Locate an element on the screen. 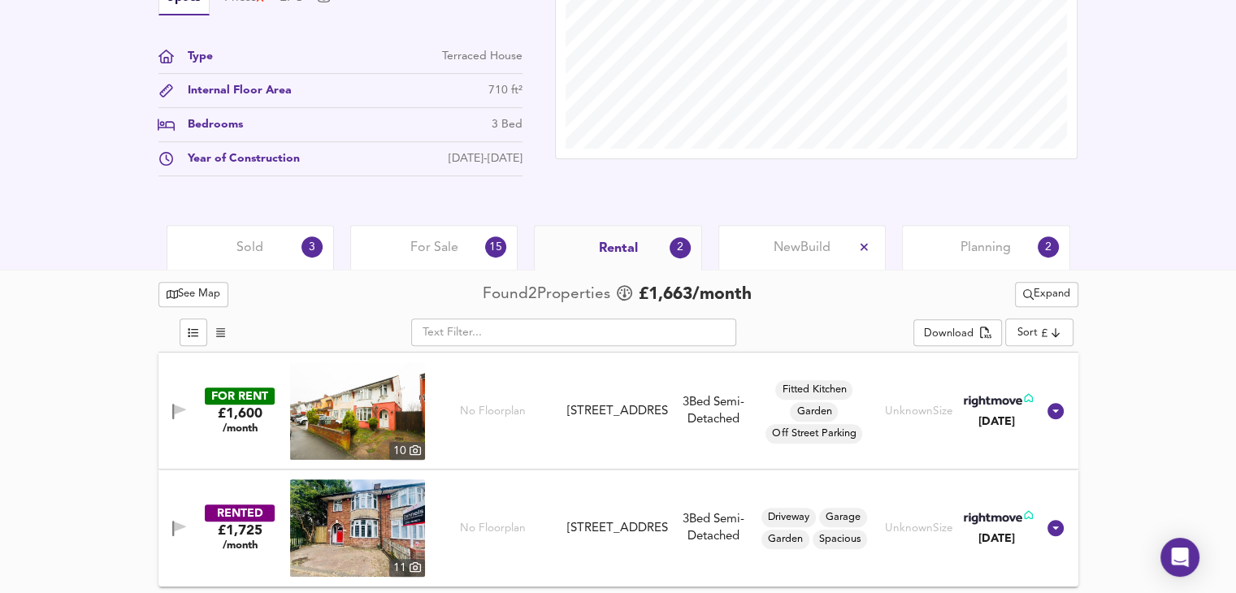 The width and height of the screenshot is (1236, 593). span: See Map is located at coordinates (193, 294).